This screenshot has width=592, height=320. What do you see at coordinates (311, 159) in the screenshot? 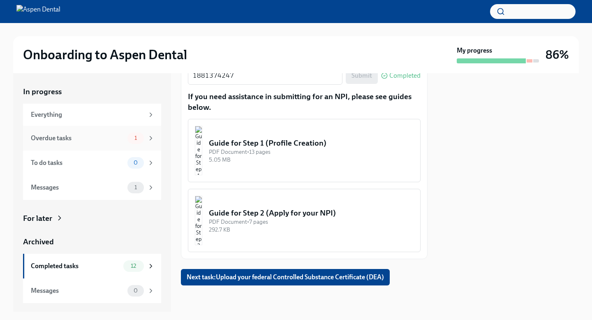
I see `div: 5.05 MB` at bounding box center [311, 159].